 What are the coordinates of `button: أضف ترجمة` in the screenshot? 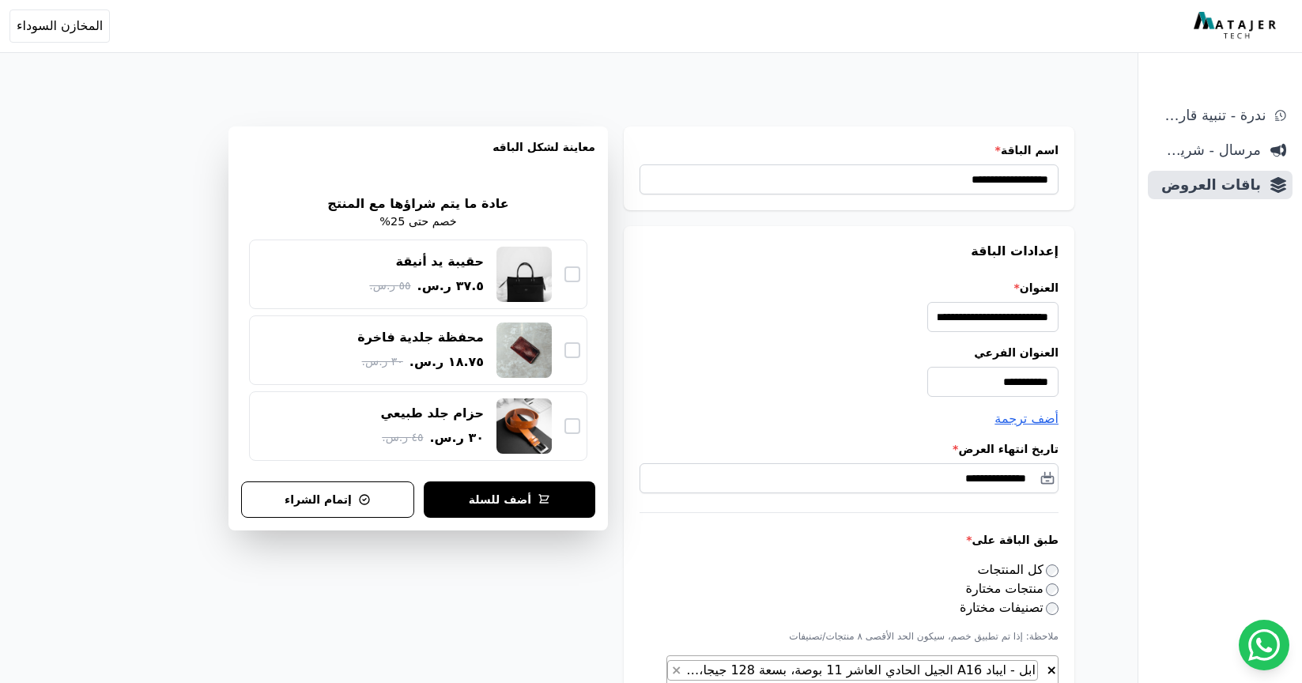 It's located at (1026, 419).